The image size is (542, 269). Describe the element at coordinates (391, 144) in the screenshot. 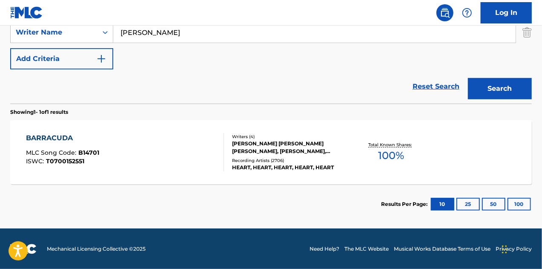

I see `p: Total Known Shares:` at that location.